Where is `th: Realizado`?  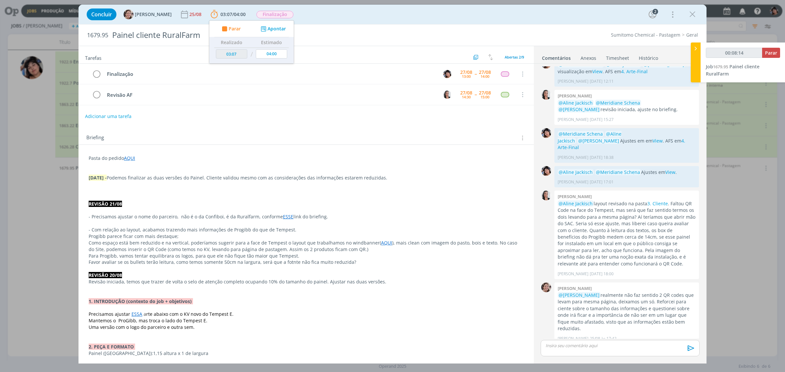
th: Realizado is located at coordinates (232, 43).